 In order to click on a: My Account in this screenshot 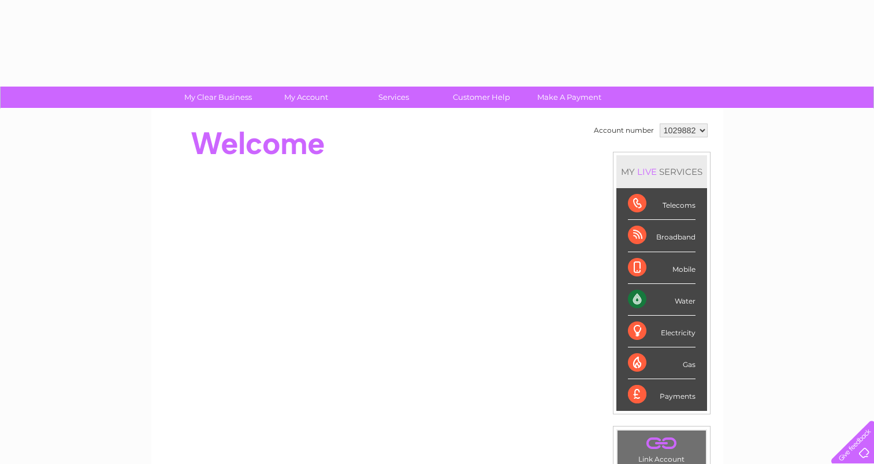, I will do `click(305, 97)`.